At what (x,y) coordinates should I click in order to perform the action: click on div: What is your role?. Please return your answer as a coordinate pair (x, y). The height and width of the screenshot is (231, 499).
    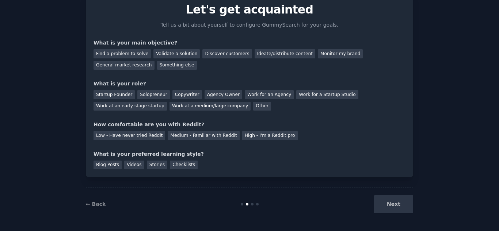
    Looking at the image, I should click on (249, 84).